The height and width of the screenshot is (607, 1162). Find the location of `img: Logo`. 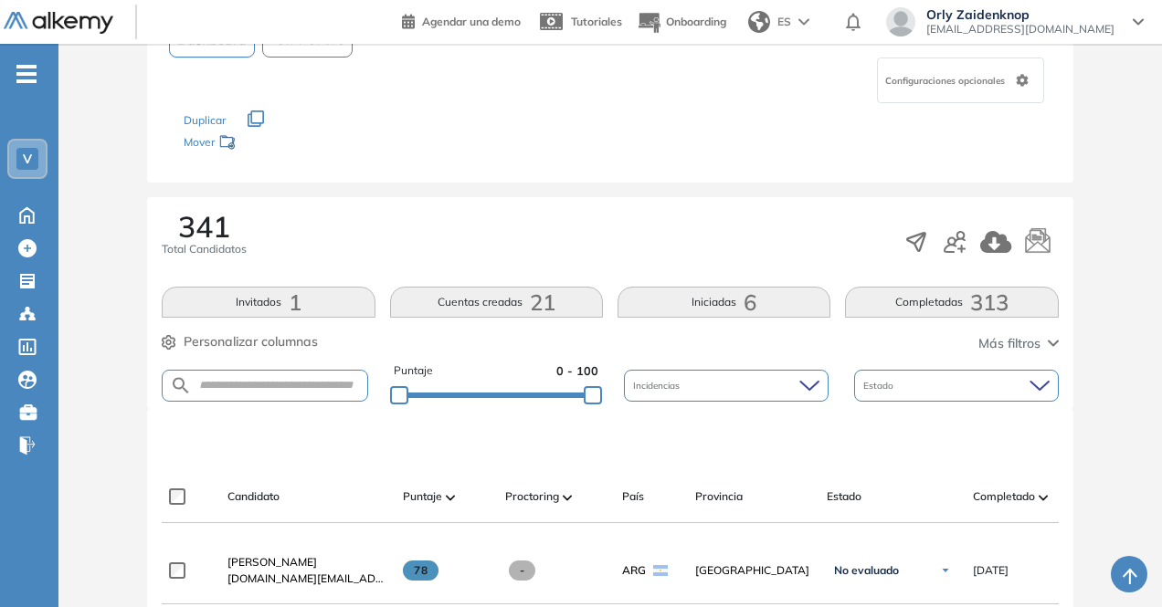

img: Logo is located at coordinates (58, 23).